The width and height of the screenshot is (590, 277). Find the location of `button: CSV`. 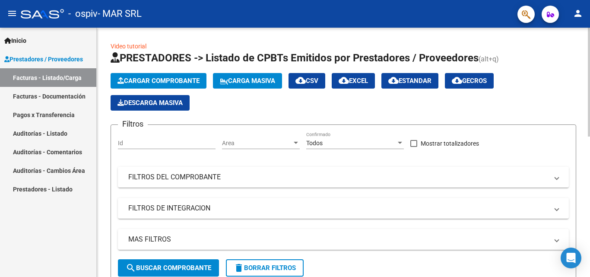

button: CSV is located at coordinates (307, 81).